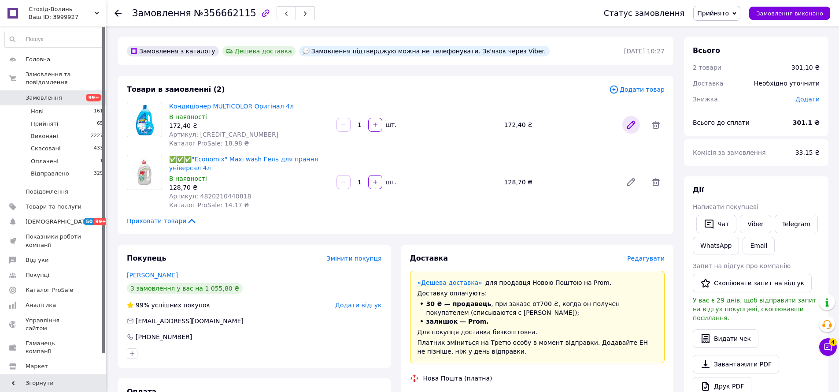 This screenshot has height=392, width=839. What do you see at coordinates (53, 207) in the screenshot?
I see `span: Товари та послуги` at bounding box center [53, 207].